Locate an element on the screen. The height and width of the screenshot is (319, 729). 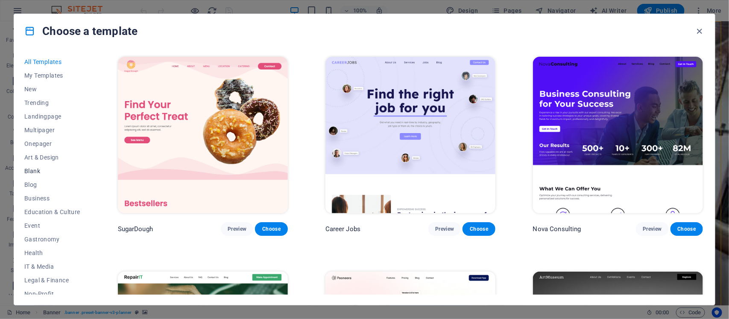
button: Landingpage is located at coordinates (52, 117).